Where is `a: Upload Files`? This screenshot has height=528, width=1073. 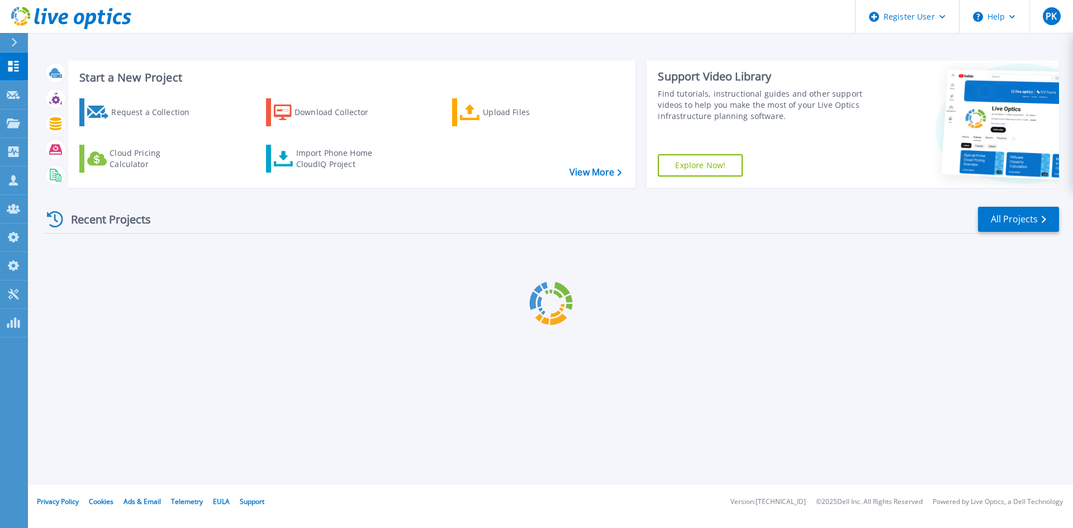
a: Upload Files is located at coordinates (514, 112).